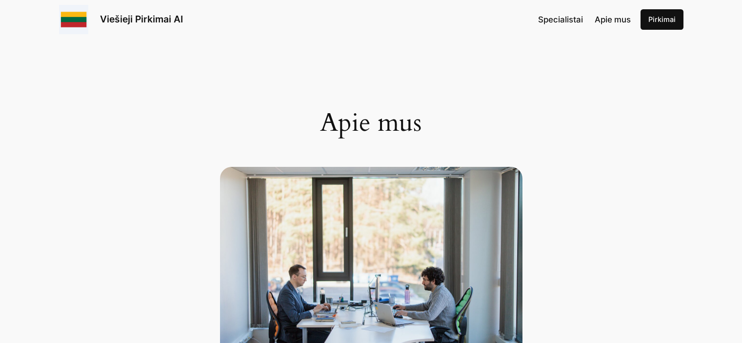  I want to click on h1: Apie mus, so click(371, 123).